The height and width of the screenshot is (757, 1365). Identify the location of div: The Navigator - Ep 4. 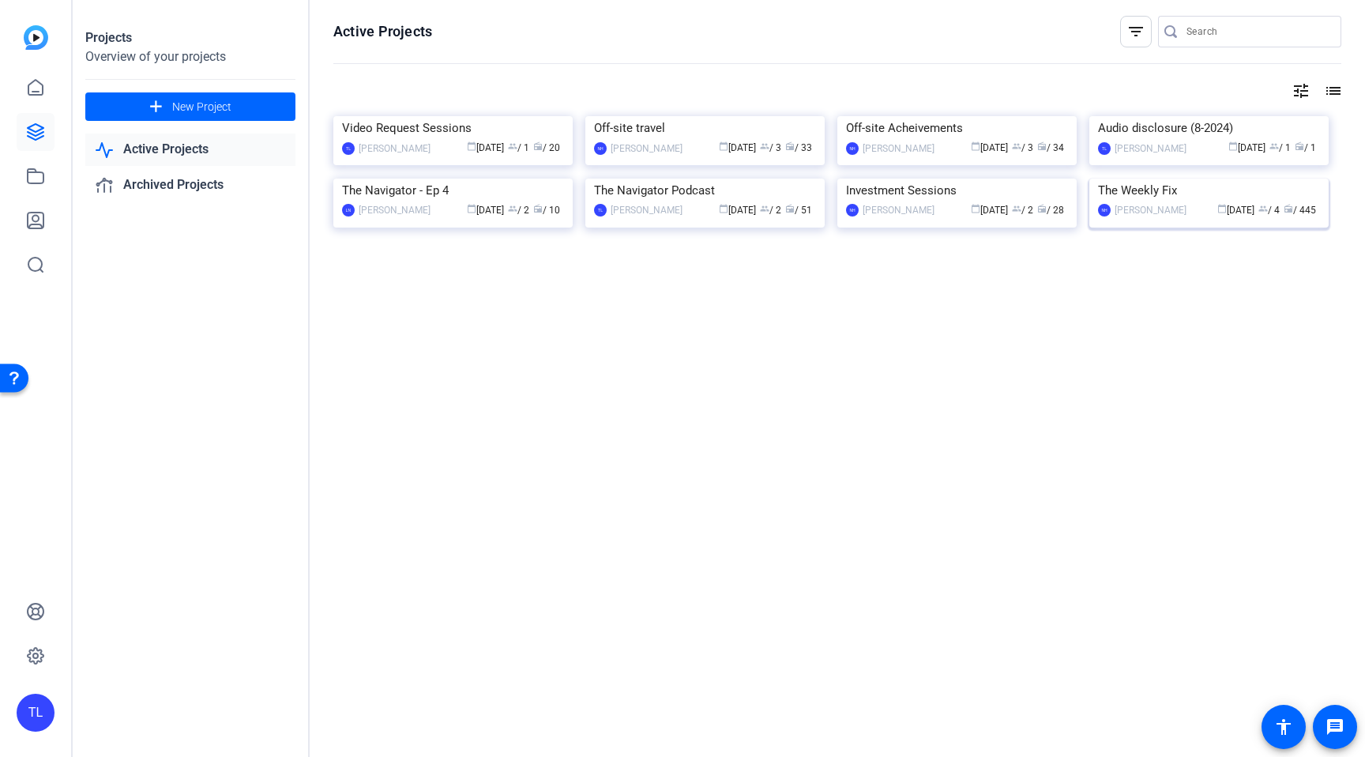
(453, 190).